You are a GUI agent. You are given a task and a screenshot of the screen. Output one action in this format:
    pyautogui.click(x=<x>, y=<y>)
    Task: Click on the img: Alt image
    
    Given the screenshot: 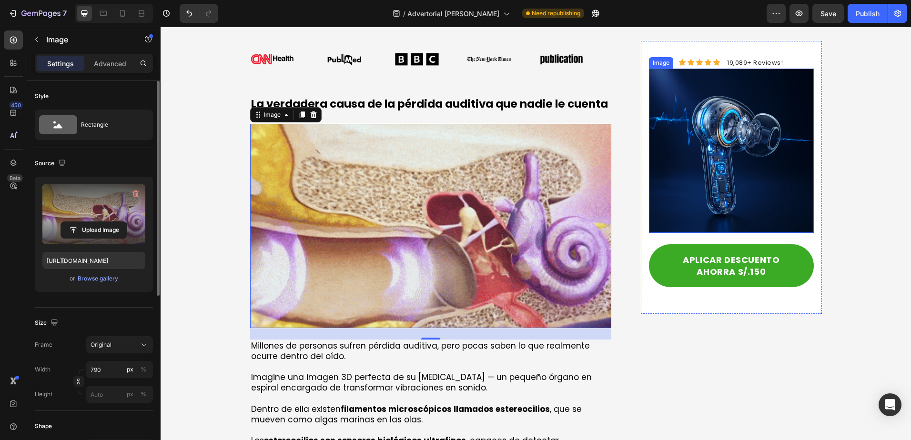 What is the action you would take?
    pyautogui.click(x=401, y=32)
    